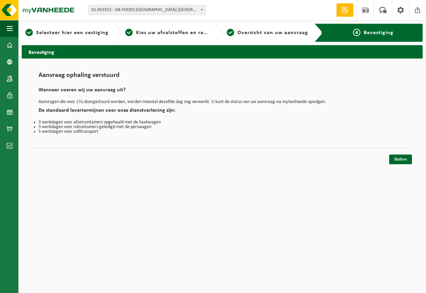  What do you see at coordinates (182, 33) in the screenshot?
I see `span: Kies uw afvalstoffen en recipiënten` at bounding box center [182, 33].